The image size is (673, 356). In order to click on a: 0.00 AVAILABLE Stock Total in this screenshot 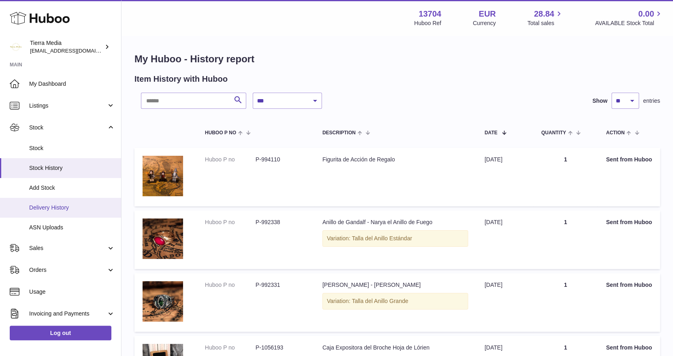, I will do `click(628, 18)`.